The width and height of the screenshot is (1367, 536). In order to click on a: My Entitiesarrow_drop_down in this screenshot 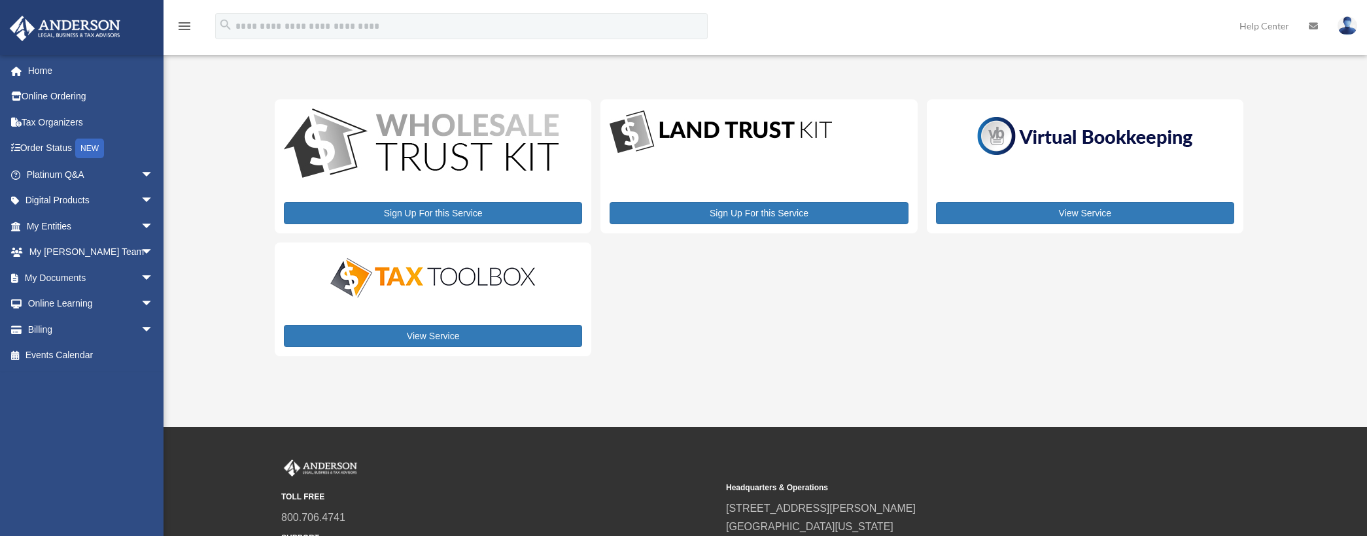, I will do `click(91, 226)`.